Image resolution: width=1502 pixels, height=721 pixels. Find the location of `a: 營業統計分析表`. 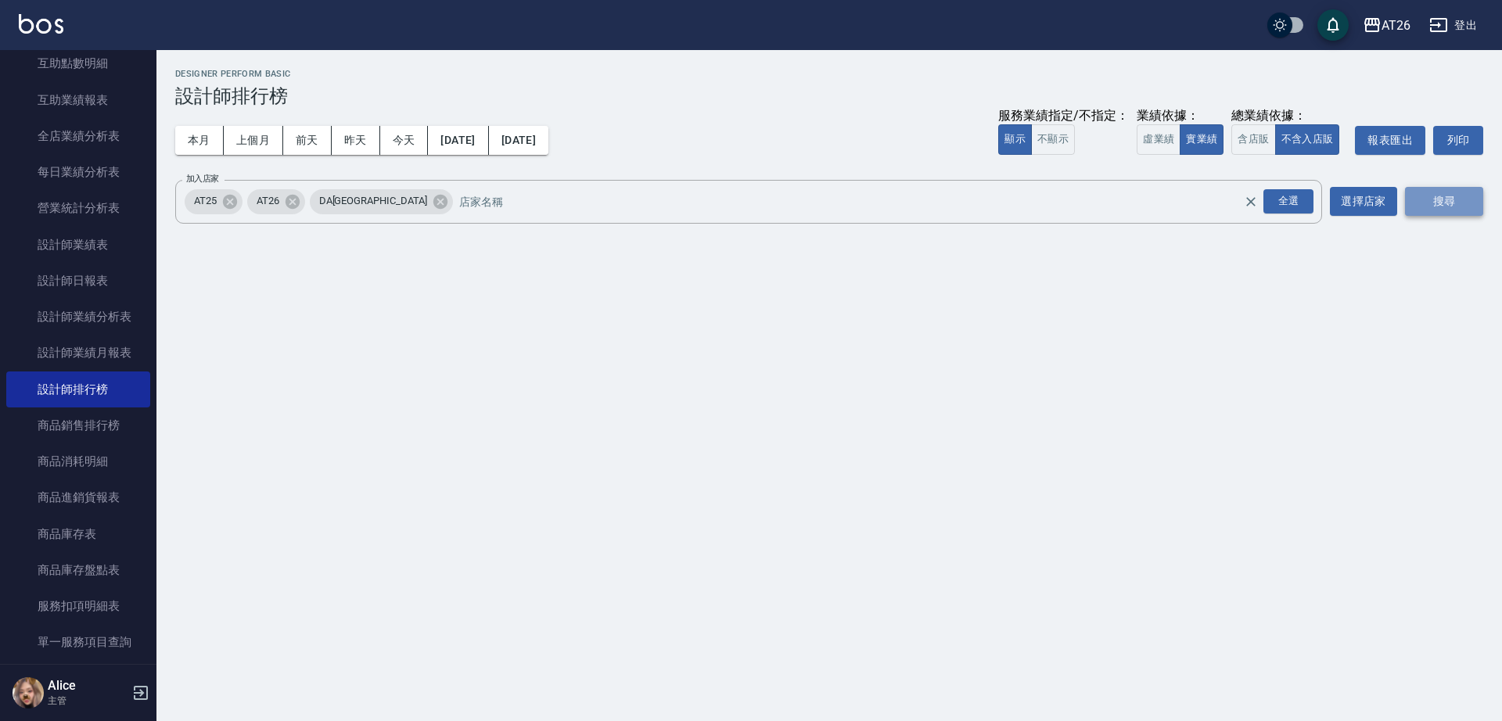

a: 營業統計分析表 is located at coordinates (78, 208).